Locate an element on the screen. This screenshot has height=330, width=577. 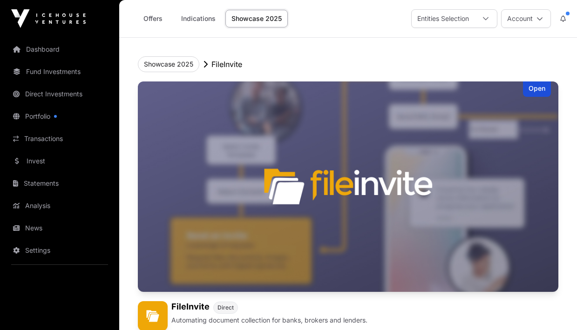
button: Account is located at coordinates (526, 19).